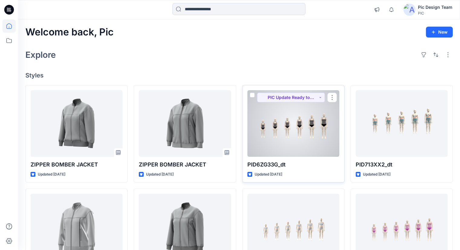  I want to click on h2: Explore, so click(41, 55).